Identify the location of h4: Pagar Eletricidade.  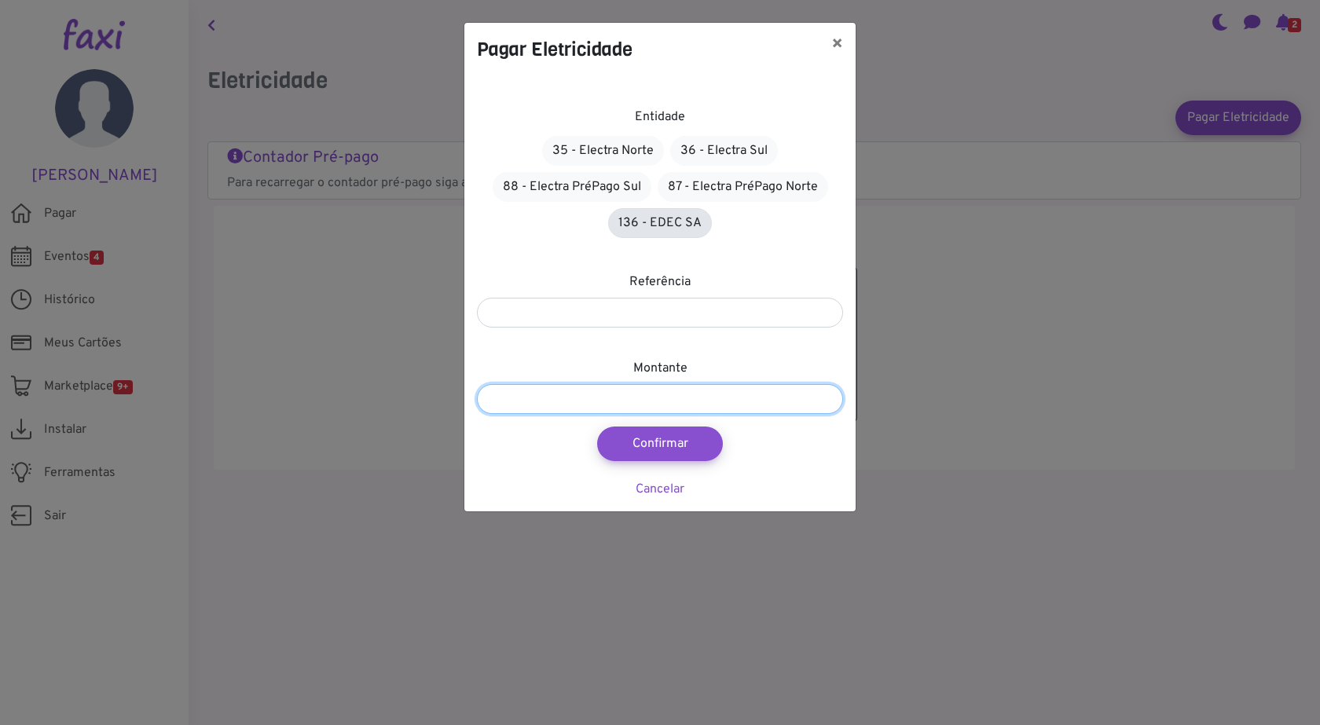
(555, 49).